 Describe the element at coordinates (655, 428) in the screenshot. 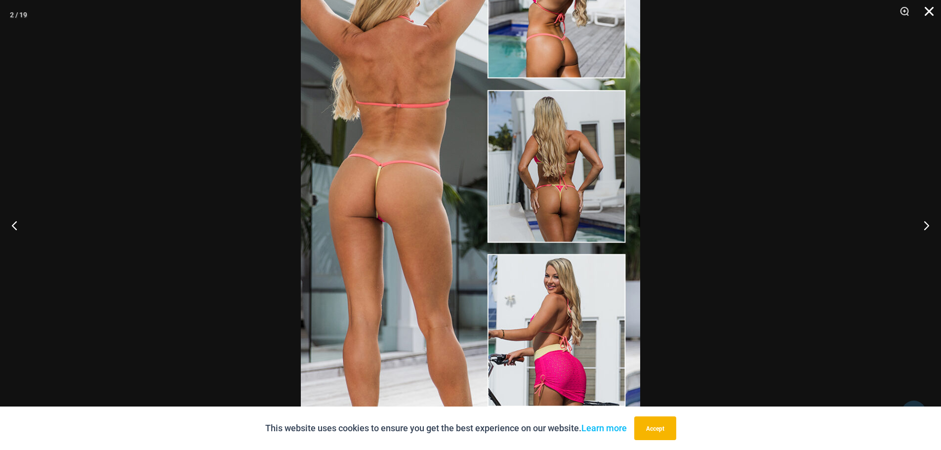

I see `button: Accept` at that location.